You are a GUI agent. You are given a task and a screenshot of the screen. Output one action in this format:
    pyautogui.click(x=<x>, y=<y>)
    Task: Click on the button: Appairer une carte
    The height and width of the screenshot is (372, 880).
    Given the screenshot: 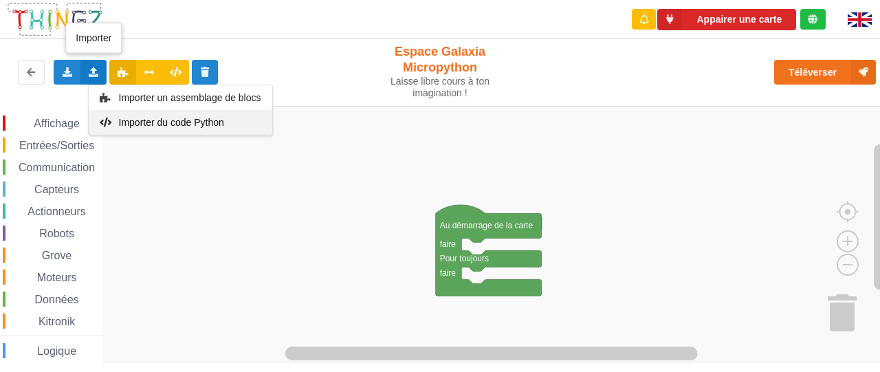 What is the action you would take?
    pyautogui.click(x=726, y=19)
    